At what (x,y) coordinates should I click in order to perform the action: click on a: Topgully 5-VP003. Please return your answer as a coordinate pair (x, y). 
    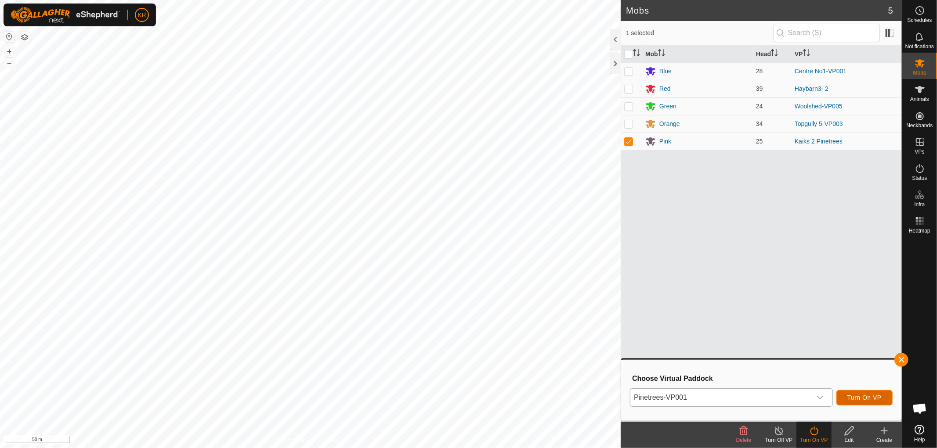
    Looking at the image, I should click on (819, 124).